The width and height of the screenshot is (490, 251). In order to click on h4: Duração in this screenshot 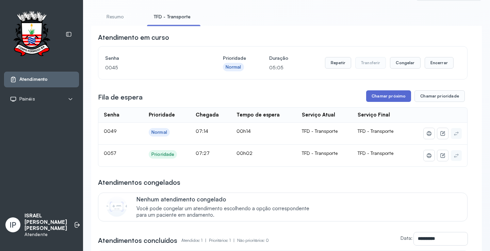, I will do `click(279, 58)`.